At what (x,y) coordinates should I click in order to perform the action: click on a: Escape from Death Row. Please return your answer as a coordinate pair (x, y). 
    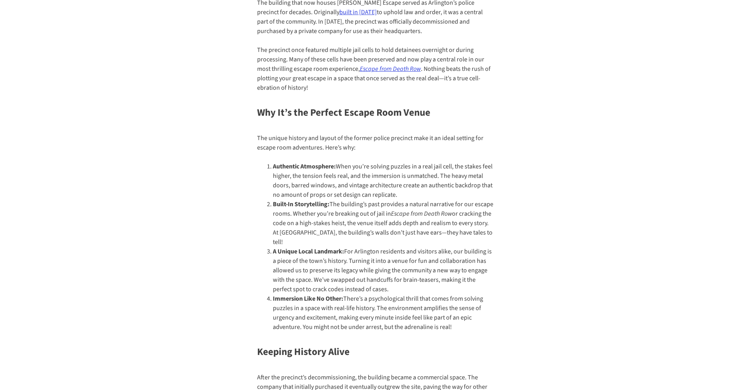
    Looking at the image, I should click on (390, 69).